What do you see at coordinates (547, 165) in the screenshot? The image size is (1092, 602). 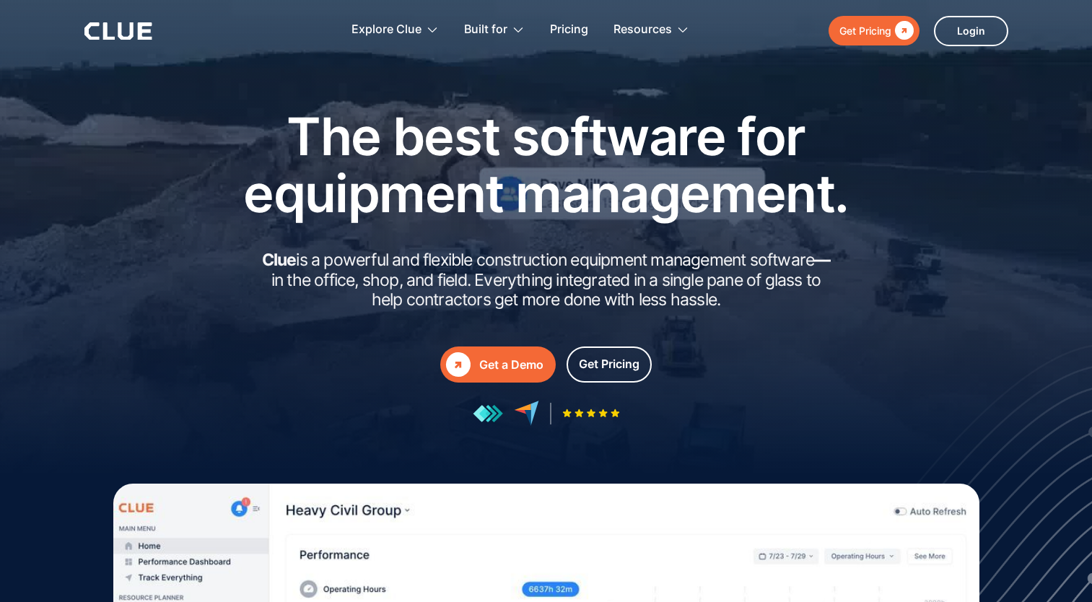 I see `h1: The best software for equipment management.` at bounding box center [547, 165].